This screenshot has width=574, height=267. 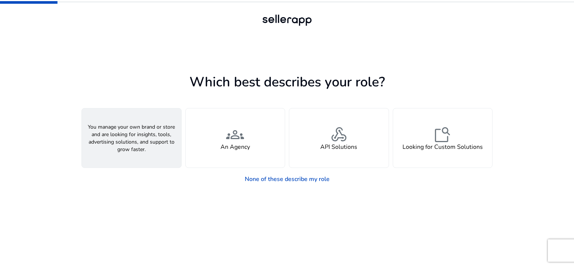 What do you see at coordinates (443, 138) in the screenshot?
I see `button: feature_searchLooking for Custom Solutions` at bounding box center [443, 138].